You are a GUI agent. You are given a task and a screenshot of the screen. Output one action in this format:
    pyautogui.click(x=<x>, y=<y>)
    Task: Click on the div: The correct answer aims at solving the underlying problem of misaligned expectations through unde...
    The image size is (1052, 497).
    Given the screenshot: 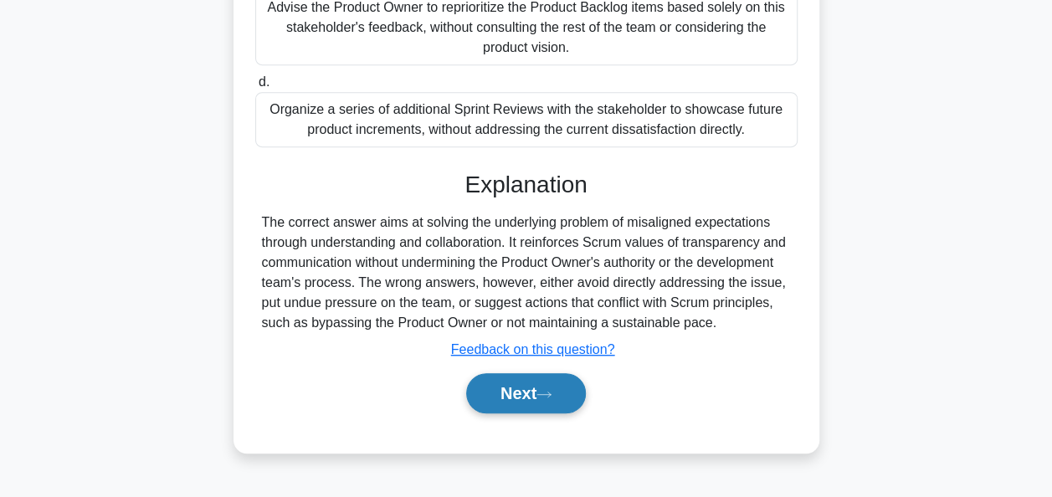 What is the action you would take?
    pyautogui.click(x=527, y=273)
    